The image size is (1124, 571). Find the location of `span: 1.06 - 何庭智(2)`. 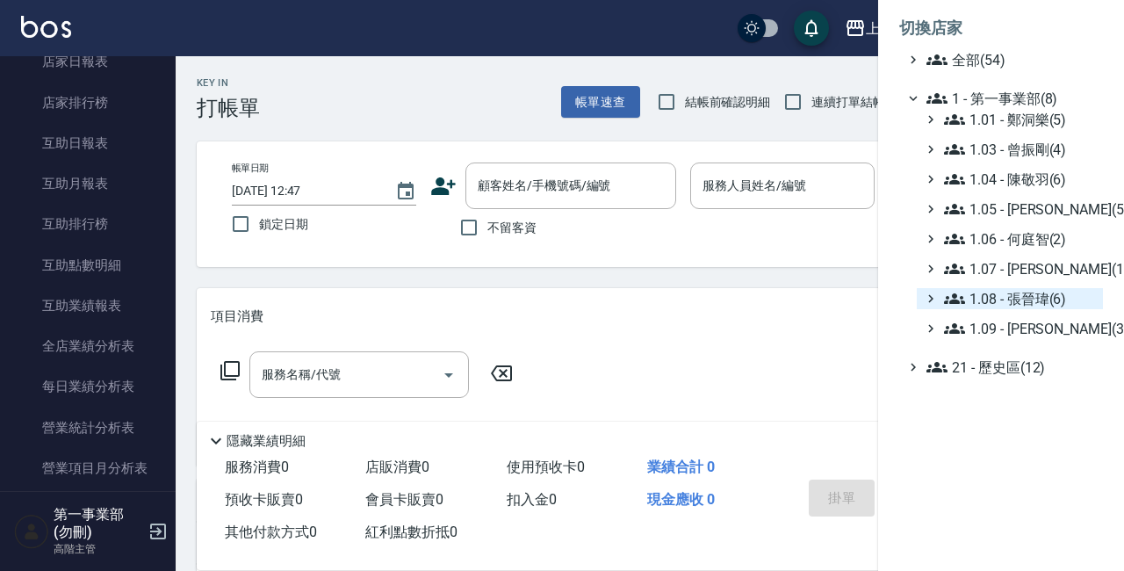

span: 1.06 - 何庭智(2) is located at coordinates (1019, 239).